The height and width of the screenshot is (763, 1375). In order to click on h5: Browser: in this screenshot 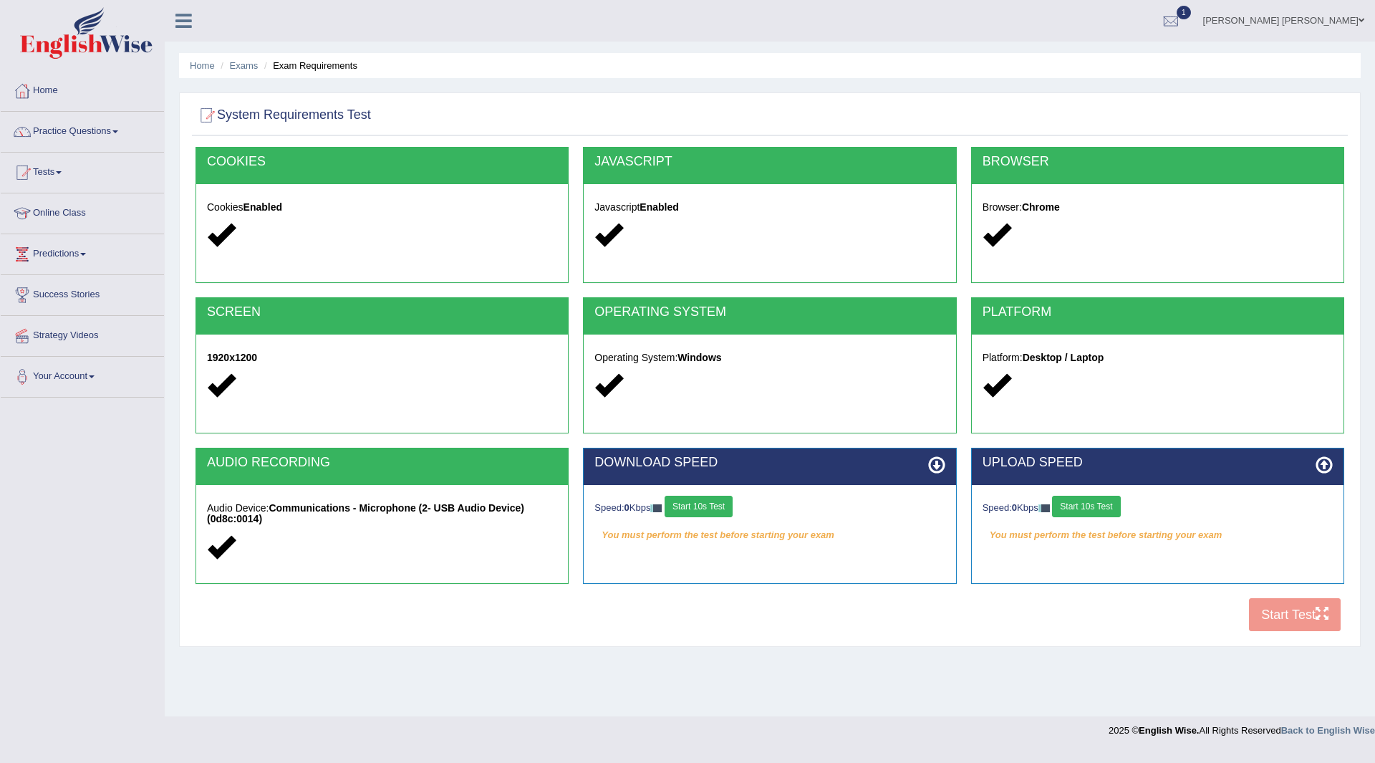, I will do `click(1158, 207)`.